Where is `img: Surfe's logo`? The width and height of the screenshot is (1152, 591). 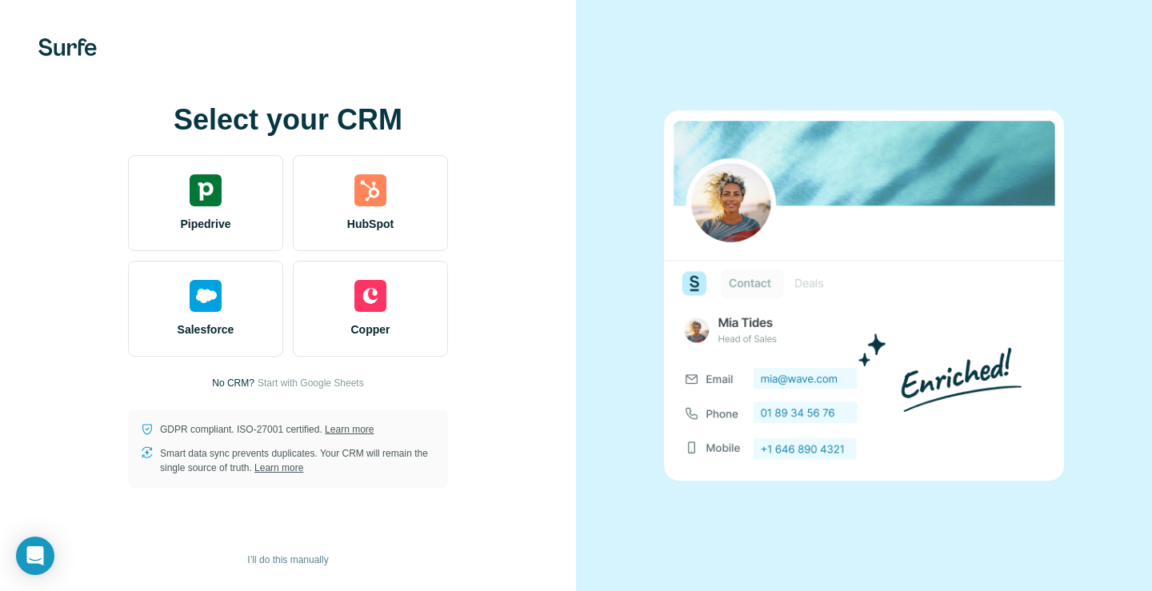
img: Surfe's logo is located at coordinates (67, 47).